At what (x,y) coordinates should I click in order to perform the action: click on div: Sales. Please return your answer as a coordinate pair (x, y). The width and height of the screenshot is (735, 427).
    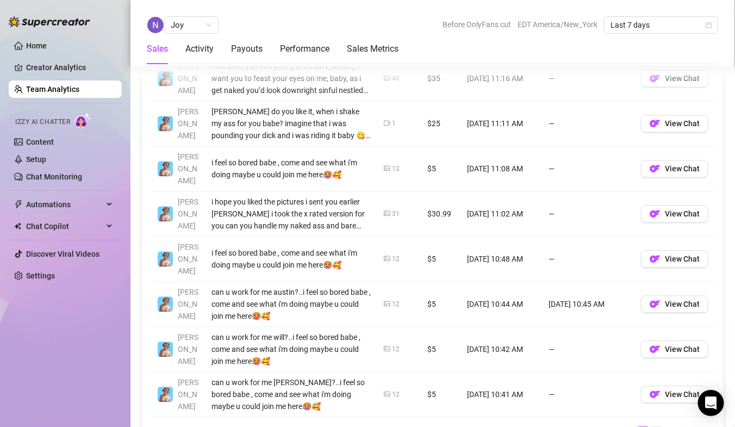
    Looking at the image, I should click on (157, 49).